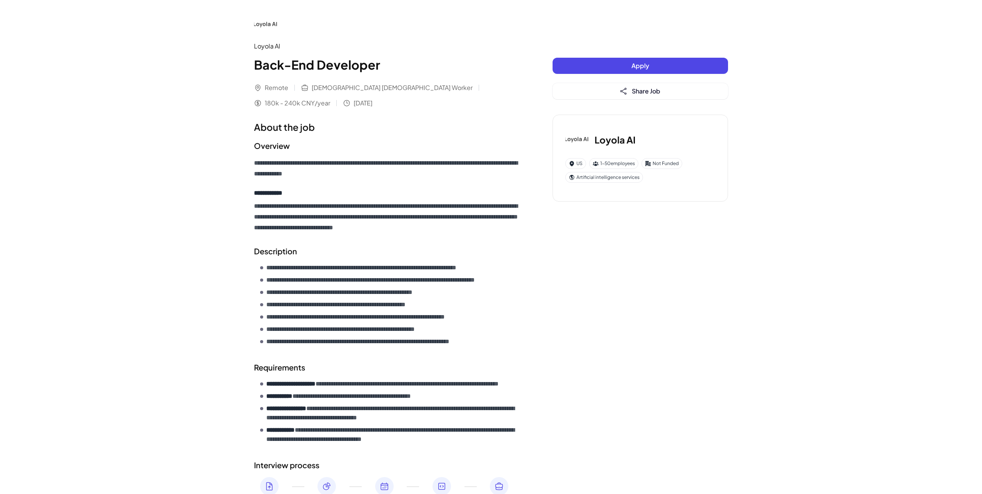  What do you see at coordinates (604, 177) in the screenshot?
I see `div: Artificial intelligence services` at bounding box center [604, 177].